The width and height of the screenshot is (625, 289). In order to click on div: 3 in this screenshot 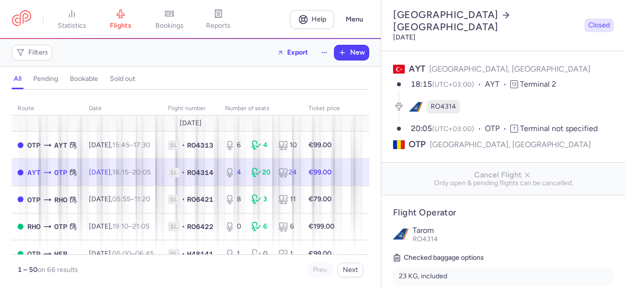, I will do `click(261, 200)`.